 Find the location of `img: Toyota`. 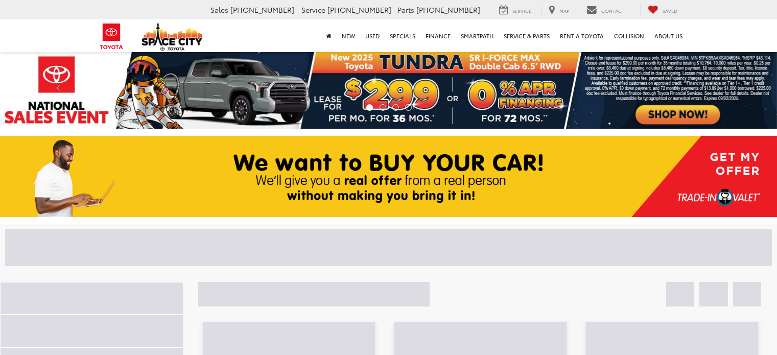

img: Toyota is located at coordinates (111, 36).